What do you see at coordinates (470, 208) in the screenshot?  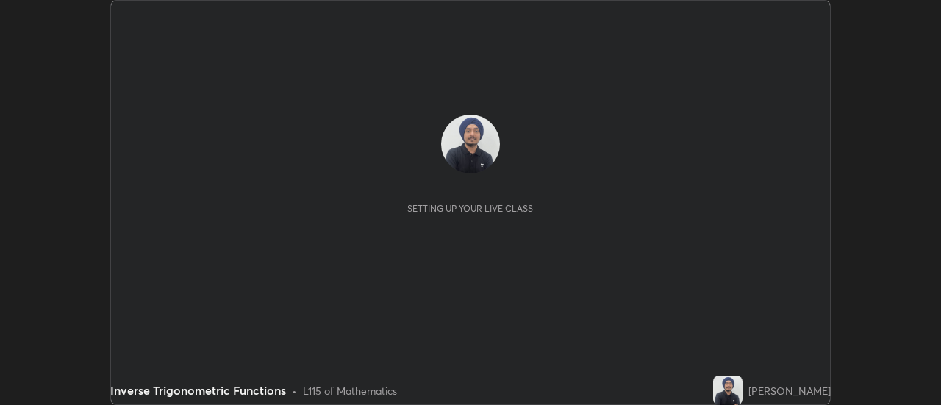 I see `div: Setting up your live class` at bounding box center [470, 208].